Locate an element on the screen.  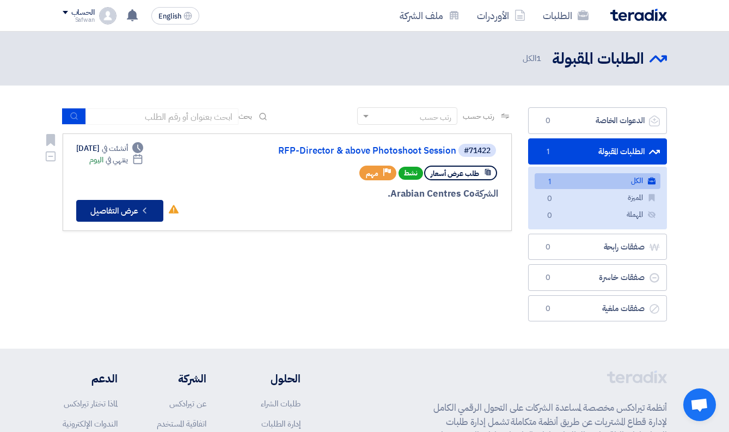
div: اليوم is located at coordinates (116, 160).